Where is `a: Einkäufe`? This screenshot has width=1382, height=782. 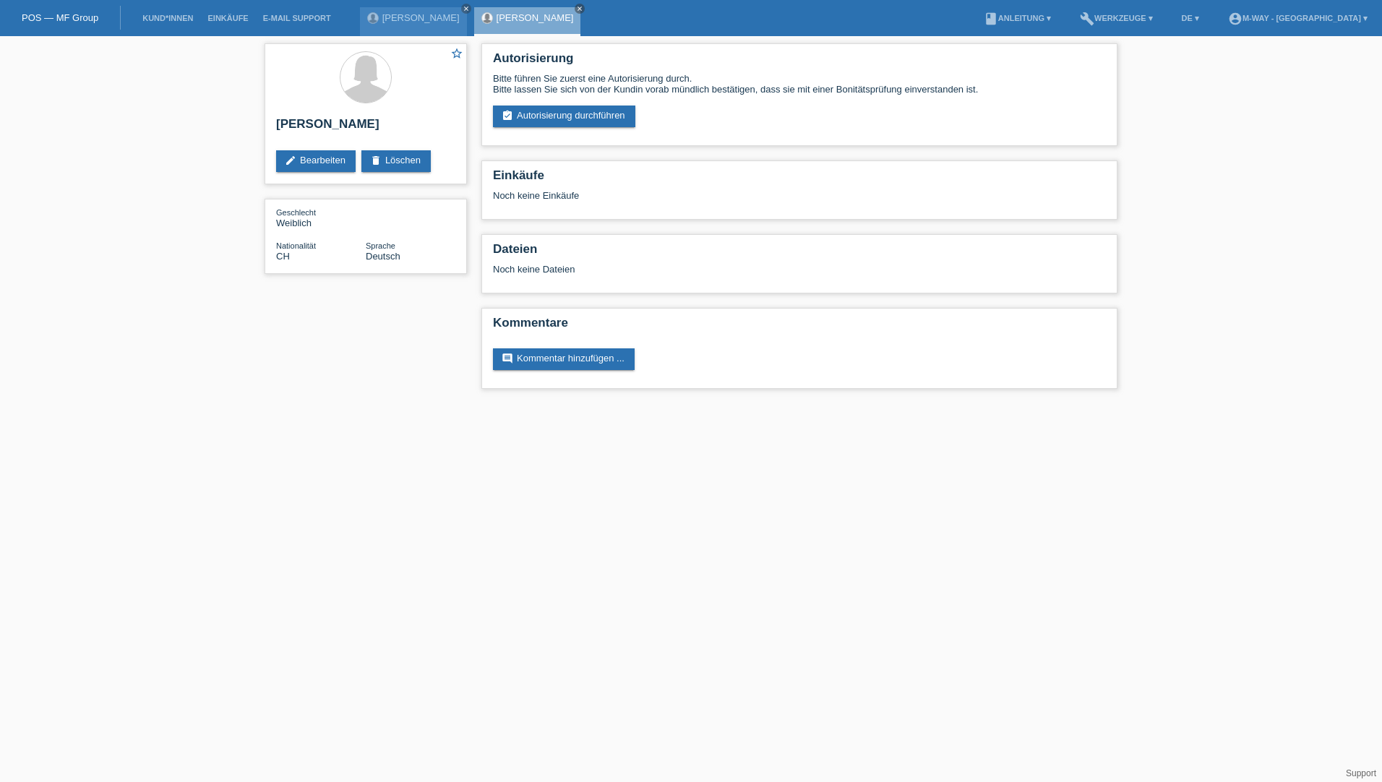
a: Einkäufe is located at coordinates (228, 18).